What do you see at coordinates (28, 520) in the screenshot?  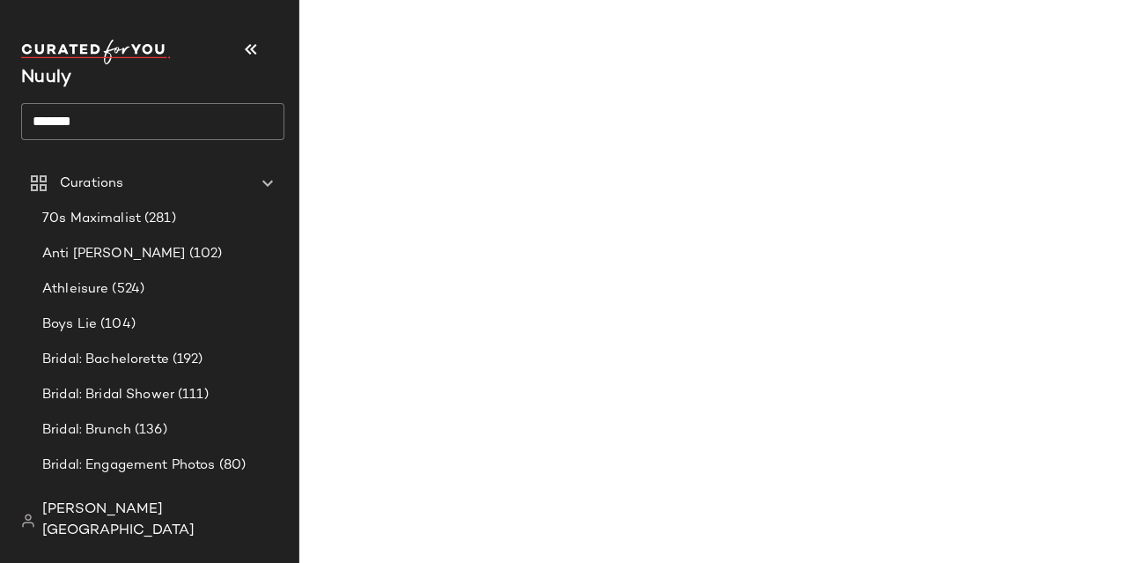 I see `img: svg%3e` at bounding box center [28, 520].